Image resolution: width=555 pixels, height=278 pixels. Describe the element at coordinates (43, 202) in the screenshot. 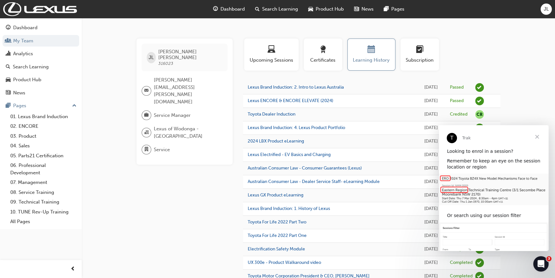

I see `a: 09. Technical Training` at that location.